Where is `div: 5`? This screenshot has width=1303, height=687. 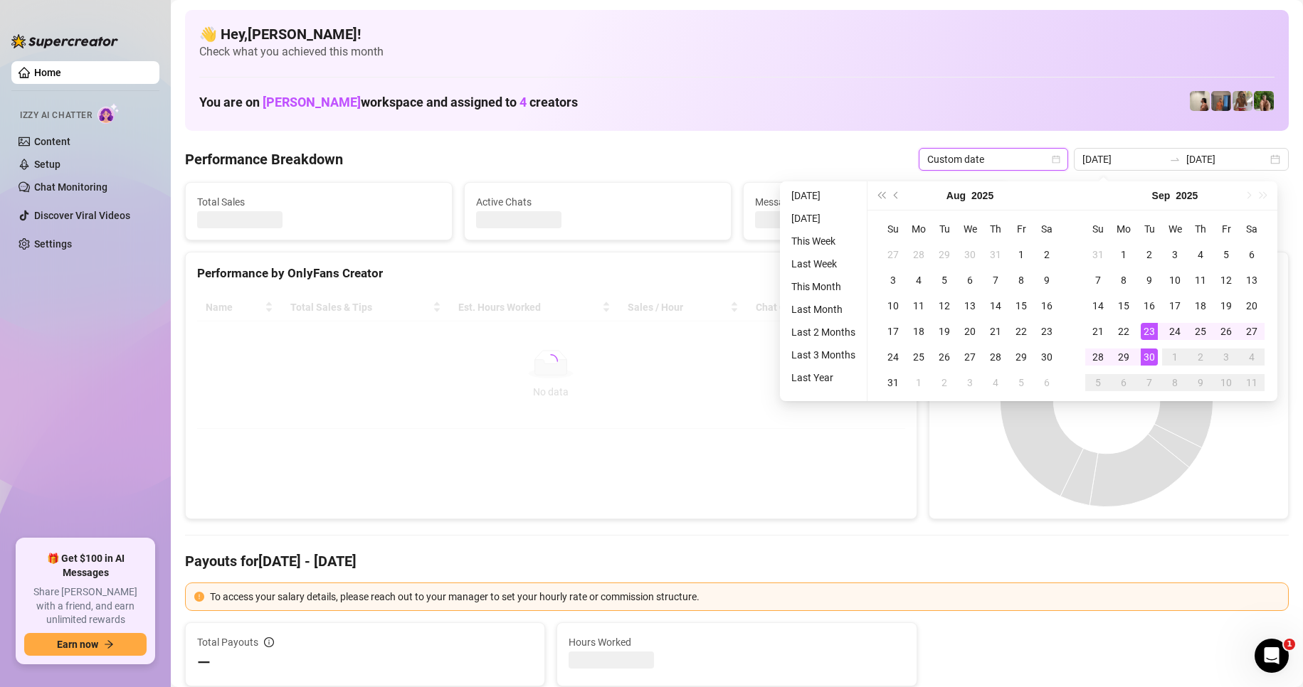 div: 5 is located at coordinates (1226, 255).